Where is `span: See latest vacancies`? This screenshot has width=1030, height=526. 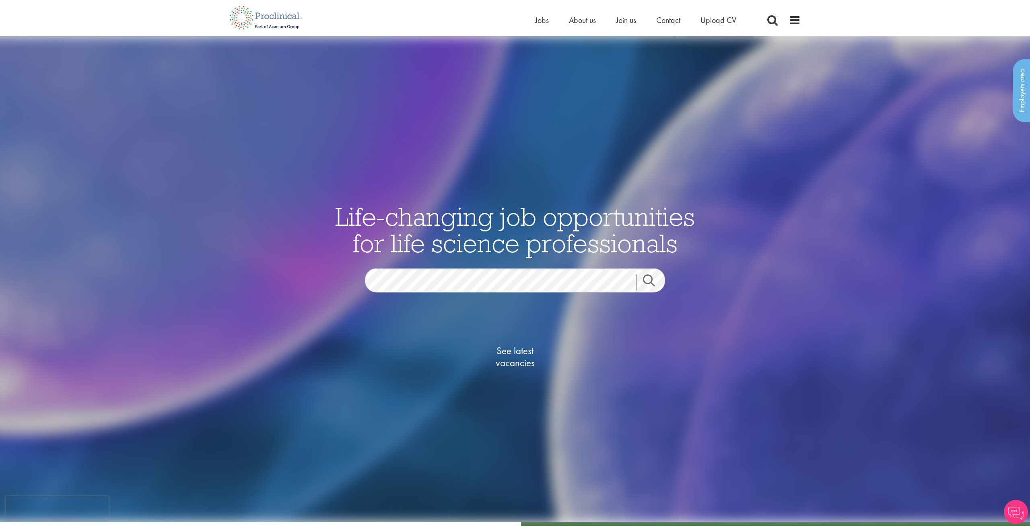 span: See latest vacancies is located at coordinates (515, 357).